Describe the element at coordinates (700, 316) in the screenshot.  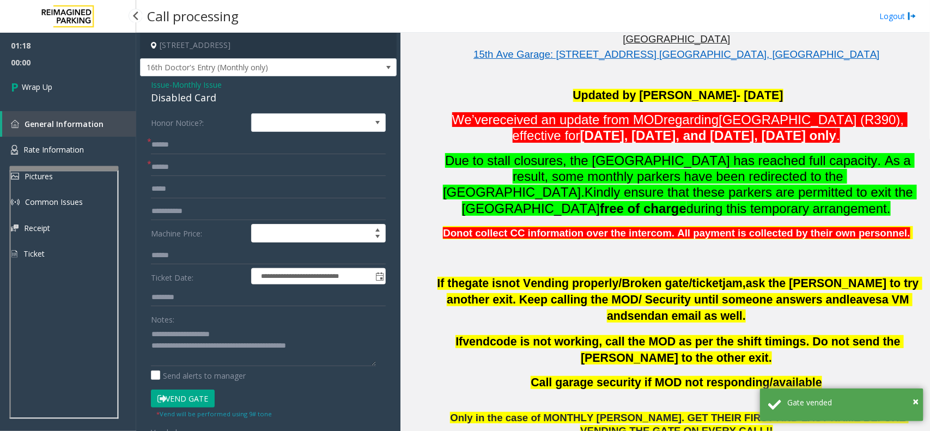
I see `span: an email as well.` at that location.